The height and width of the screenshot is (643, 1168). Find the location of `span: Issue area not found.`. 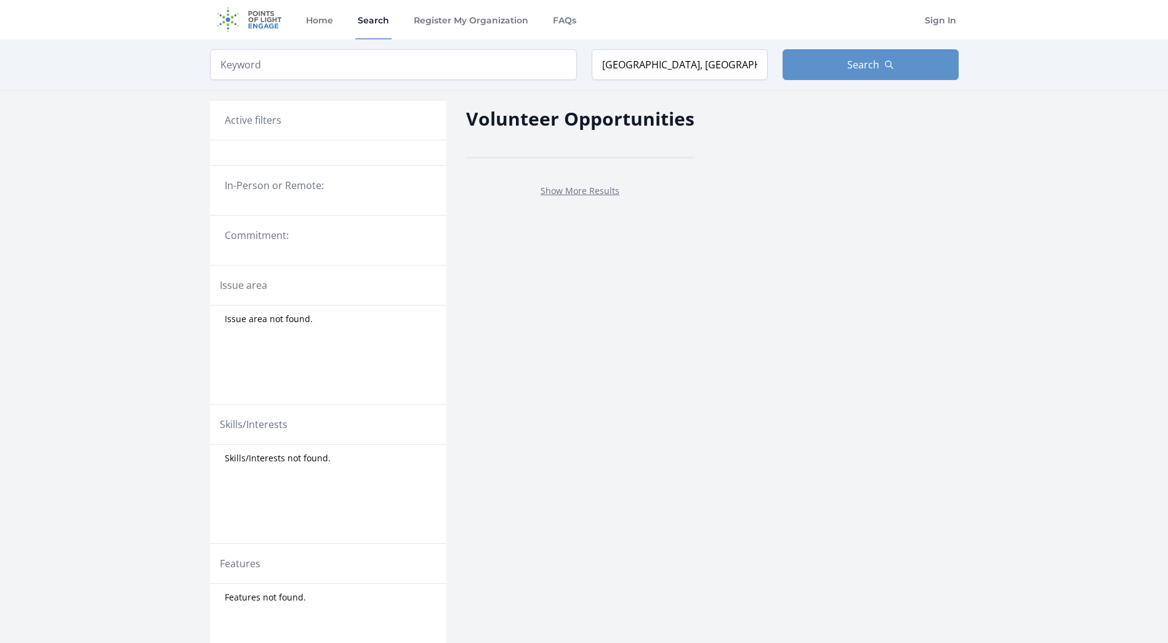

span: Issue area not found. is located at coordinates (268, 319).